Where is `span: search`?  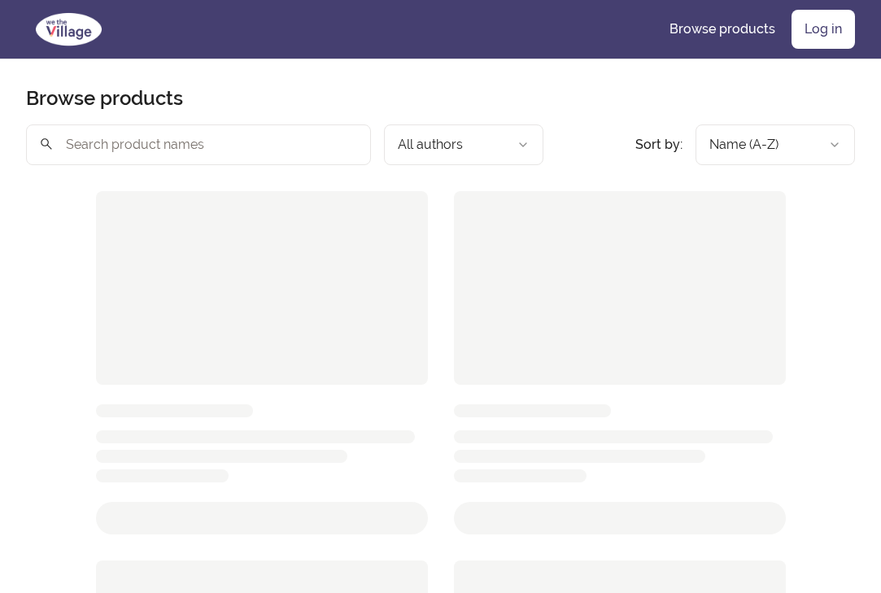
span: search is located at coordinates (46, 144).